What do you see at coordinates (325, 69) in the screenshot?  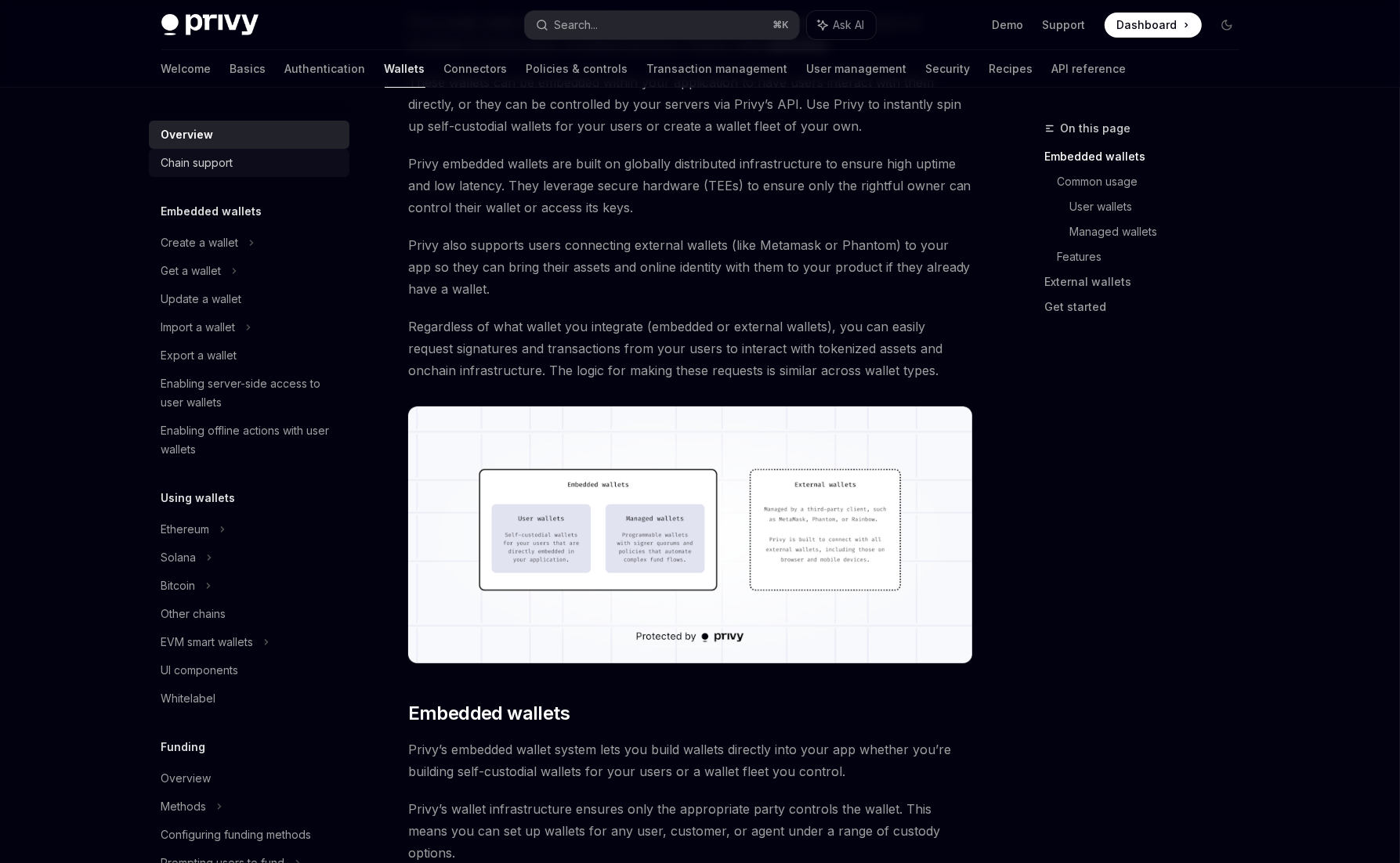 I see `a: Authentication` at bounding box center [325, 69].